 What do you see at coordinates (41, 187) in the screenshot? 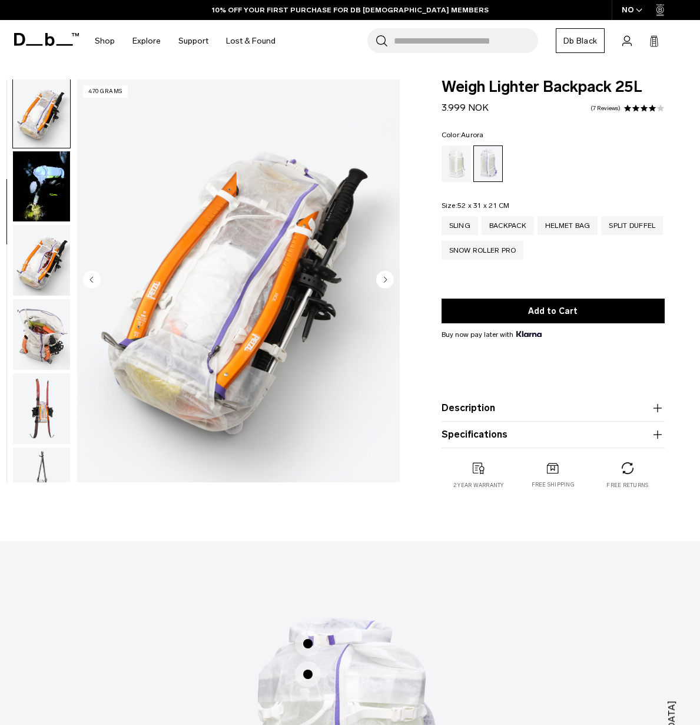
I see `button: Weigh Lighter Backpack 25L Aurora` at bounding box center [41, 187].